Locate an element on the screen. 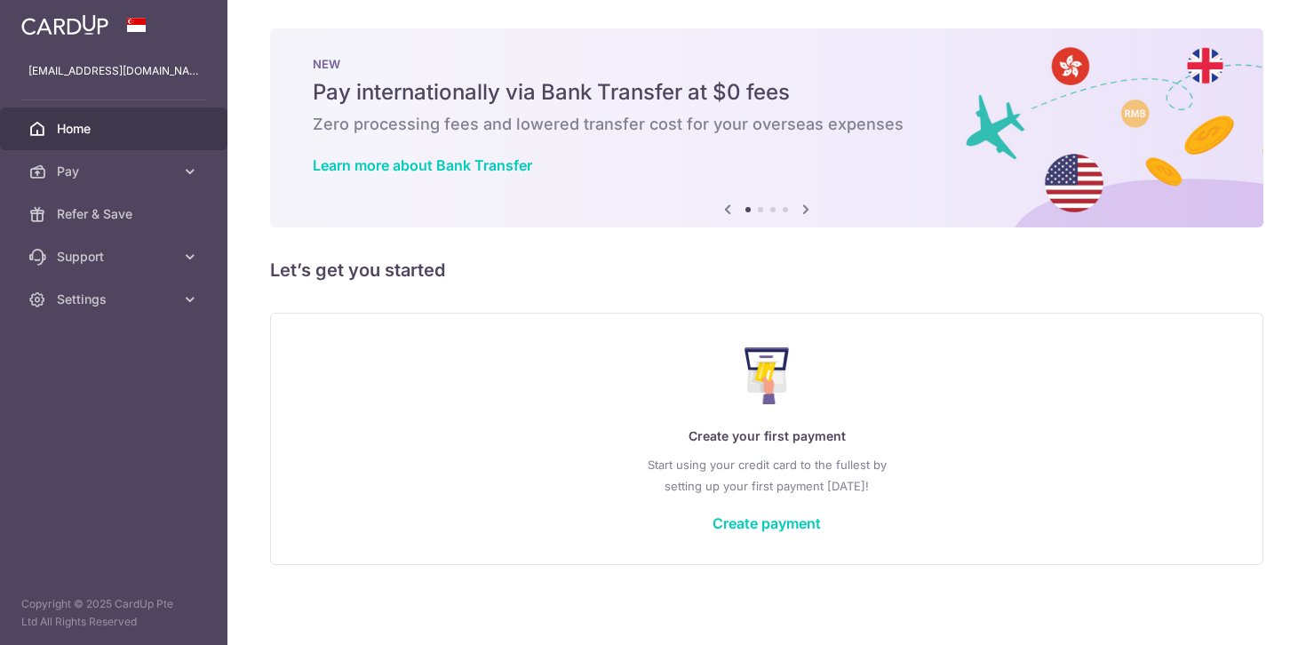 Image resolution: width=1306 pixels, height=645 pixels. a: Learn more about Bank Transfer is located at coordinates (422, 165).